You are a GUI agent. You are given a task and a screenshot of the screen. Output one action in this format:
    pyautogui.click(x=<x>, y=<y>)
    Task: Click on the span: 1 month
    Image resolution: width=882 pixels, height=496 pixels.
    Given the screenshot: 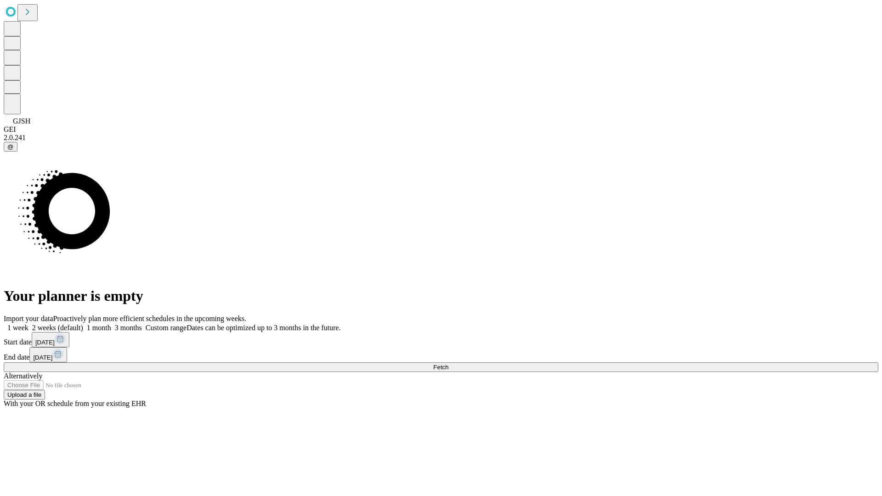 What is the action you would take?
    pyautogui.click(x=99, y=328)
    